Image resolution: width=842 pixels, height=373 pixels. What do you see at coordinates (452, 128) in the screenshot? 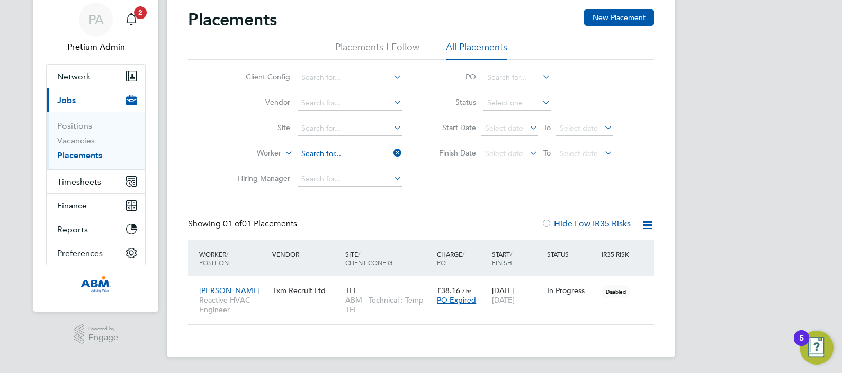
I see `label: Start Date` at bounding box center [452, 128].